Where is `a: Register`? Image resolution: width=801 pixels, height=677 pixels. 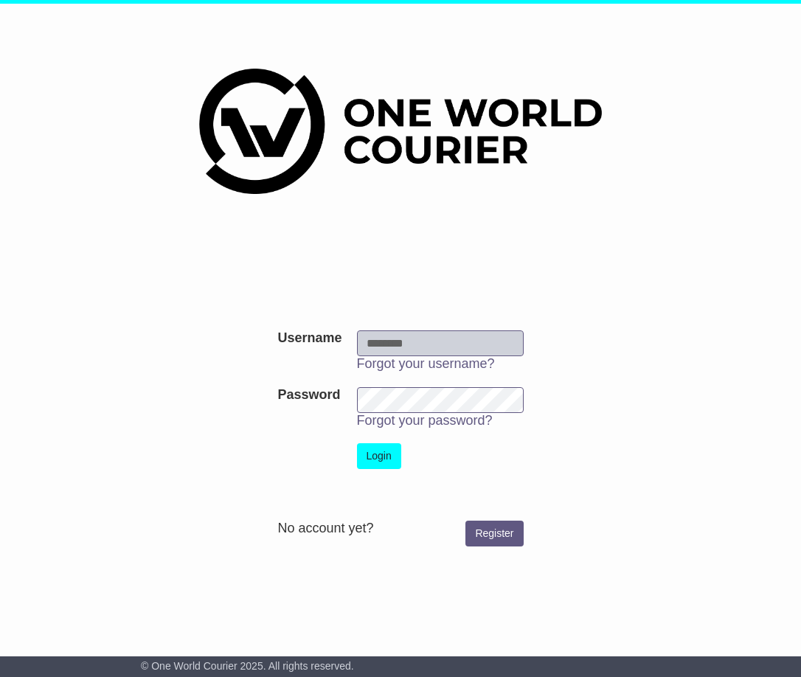 a: Register is located at coordinates (494, 533).